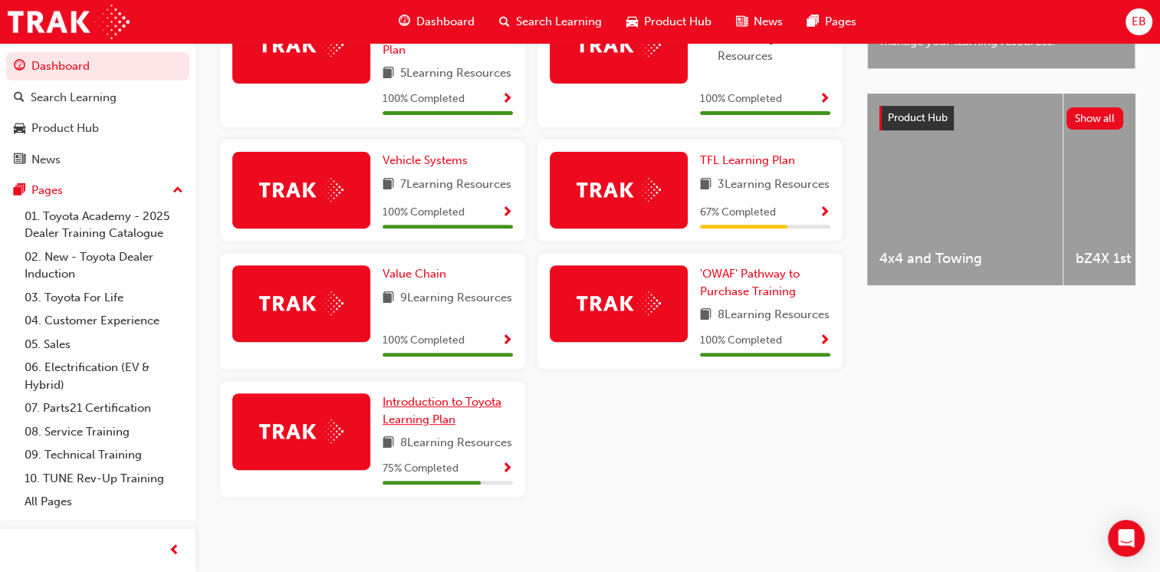 The width and height of the screenshot is (1160, 572). What do you see at coordinates (104, 344) in the screenshot?
I see `a: 05. Sales` at bounding box center [104, 344].